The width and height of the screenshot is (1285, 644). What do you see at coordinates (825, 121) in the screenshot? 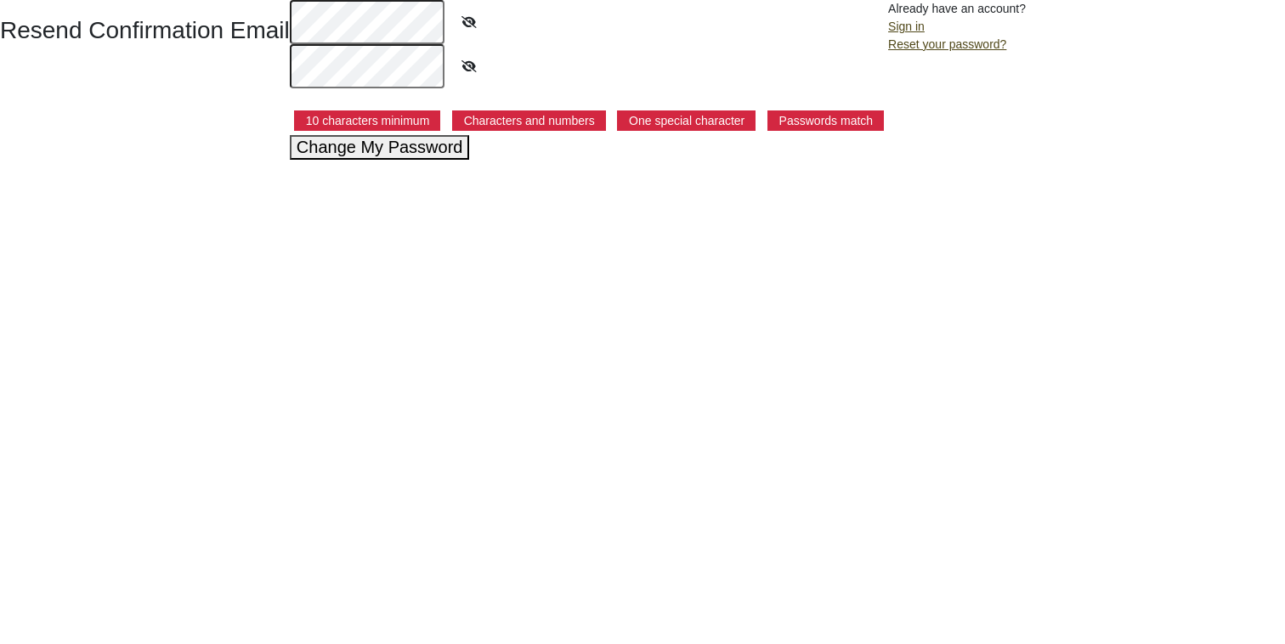
I see `p: Passwords match` at bounding box center [825, 121].